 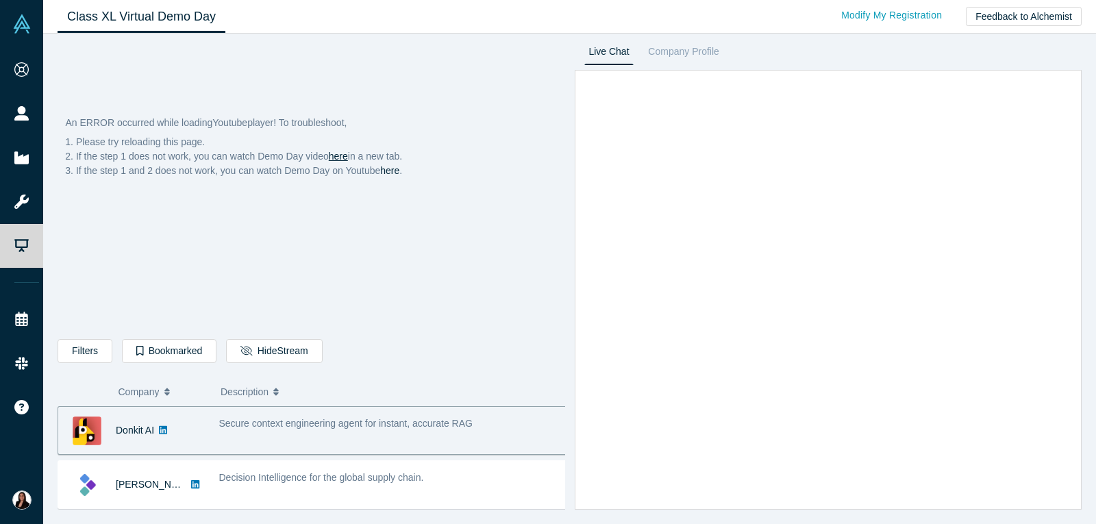 I want to click on button: Feedback to Alchemist, so click(x=1024, y=16).